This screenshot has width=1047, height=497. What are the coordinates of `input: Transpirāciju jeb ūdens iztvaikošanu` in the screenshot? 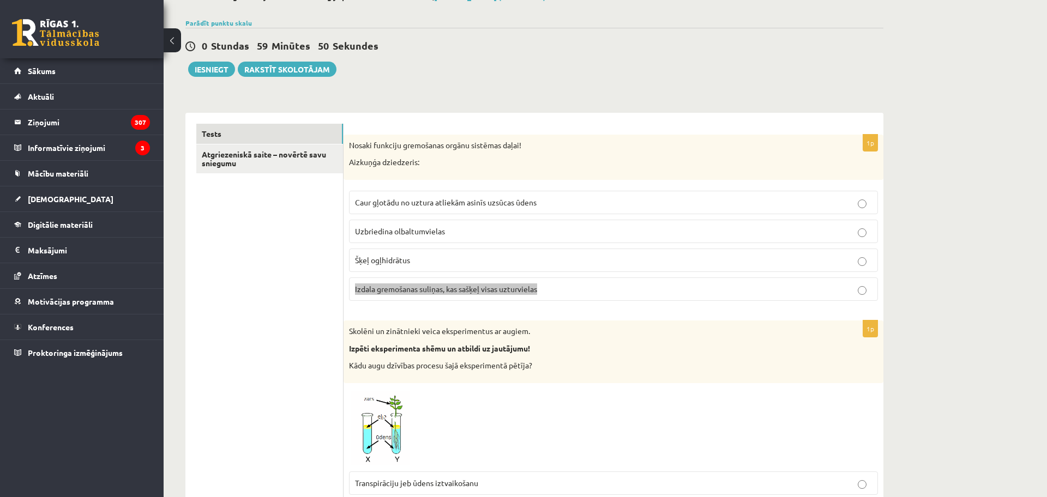 It's located at (862, 485).